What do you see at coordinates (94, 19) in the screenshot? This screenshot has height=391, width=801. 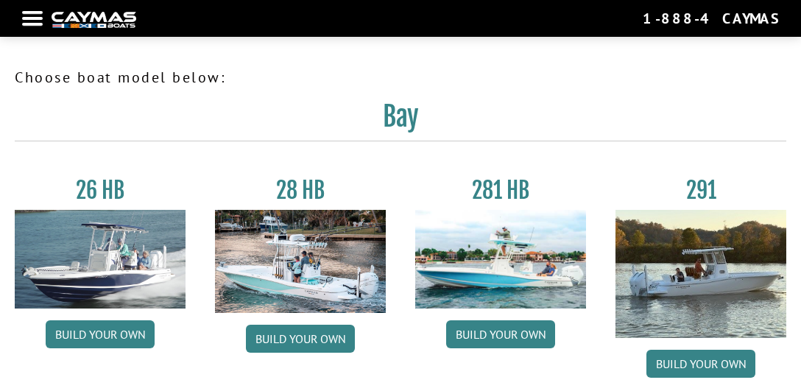 I see `img: white-logo-c9c8dbefe5ff5ceceb0f0178aa75bf4bb51f6bca0971e226c86eb53dfe498488.png` at bounding box center [94, 19].